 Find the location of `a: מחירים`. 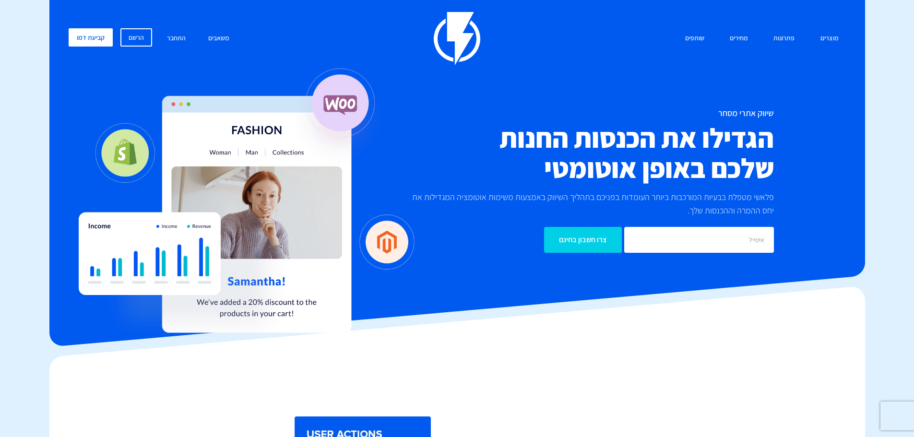

a: מחירים is located at coordinates (739, 38).